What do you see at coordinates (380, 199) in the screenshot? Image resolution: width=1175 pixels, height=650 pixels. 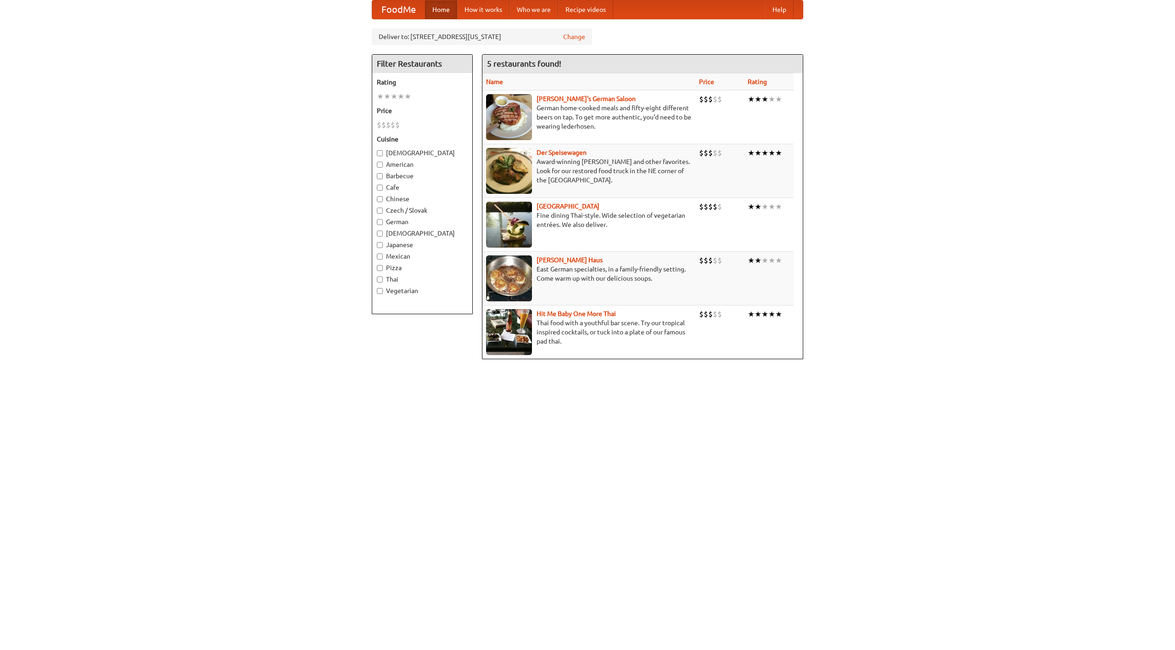 I see `input: Chinese` at bounding box center [380, 199].